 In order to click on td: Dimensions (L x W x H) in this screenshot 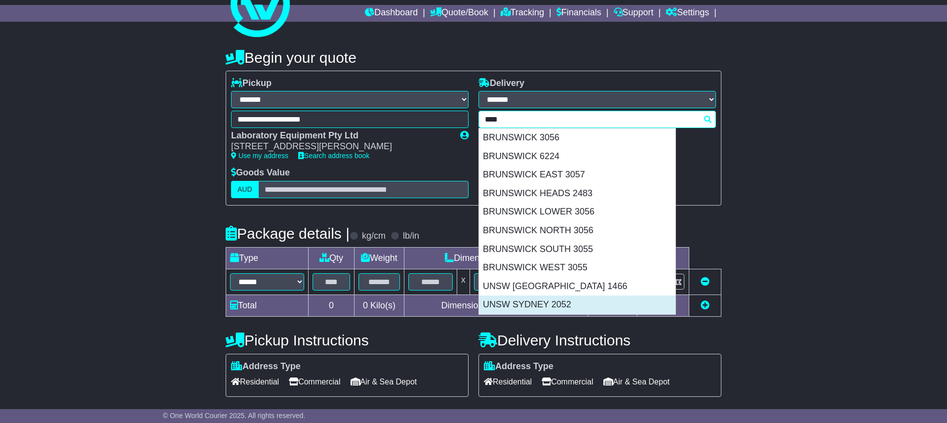, I will do `click(496, 258)`.